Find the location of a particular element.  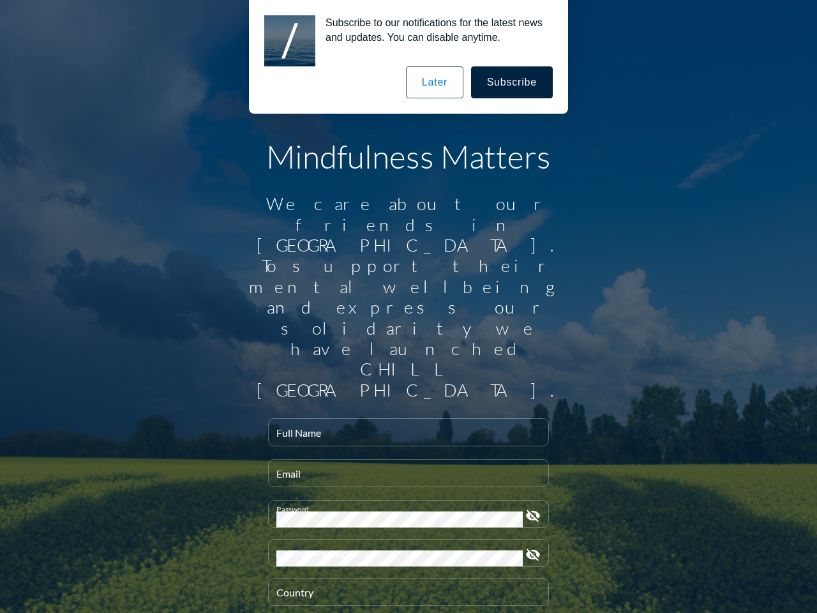

div: Subscribe to our notifications for the latest news and updates. You can disable anytime. is located at coordinates (434, 30).